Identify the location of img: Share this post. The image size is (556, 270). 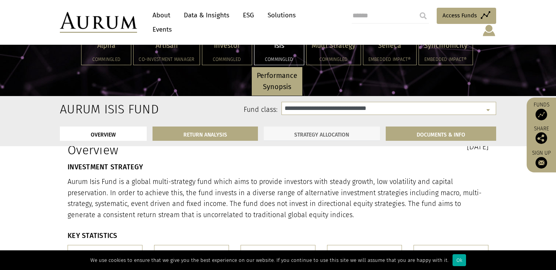
(541, 138).